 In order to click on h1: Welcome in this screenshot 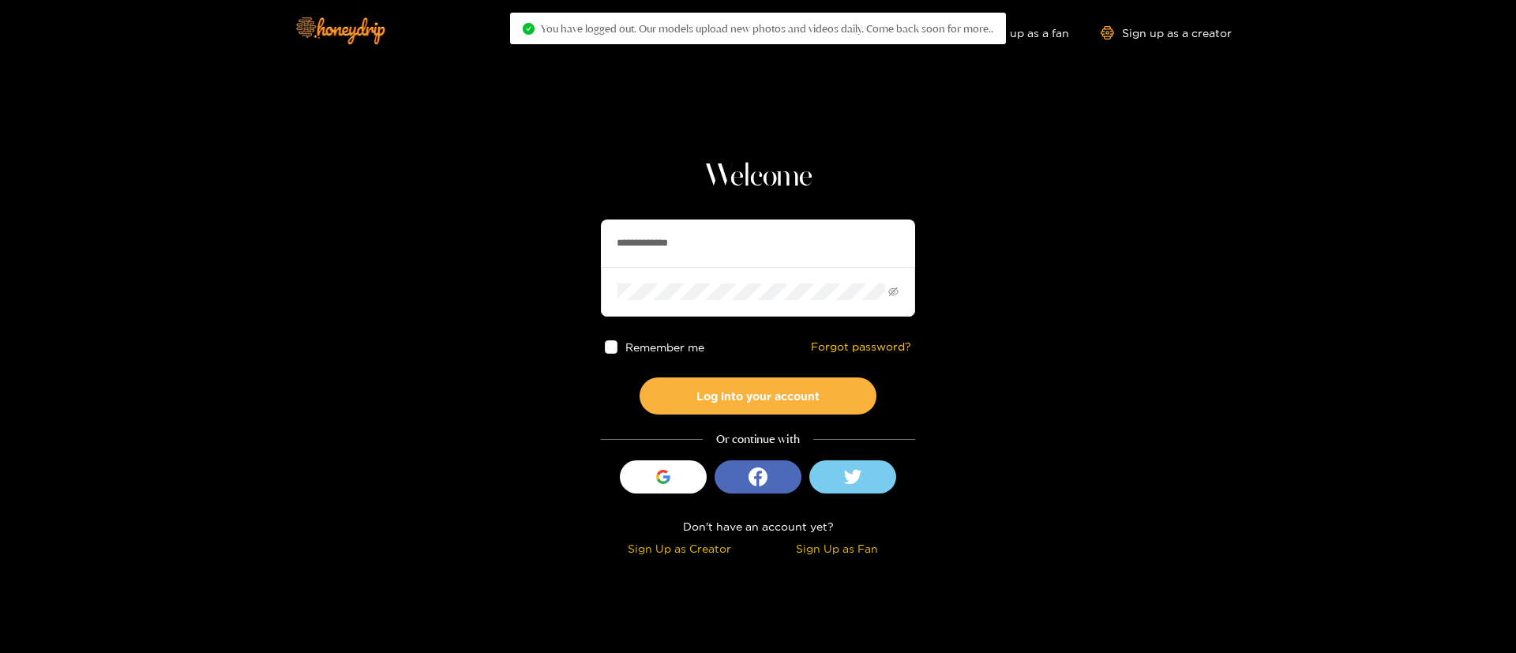, I will do `click(758, 177)`.